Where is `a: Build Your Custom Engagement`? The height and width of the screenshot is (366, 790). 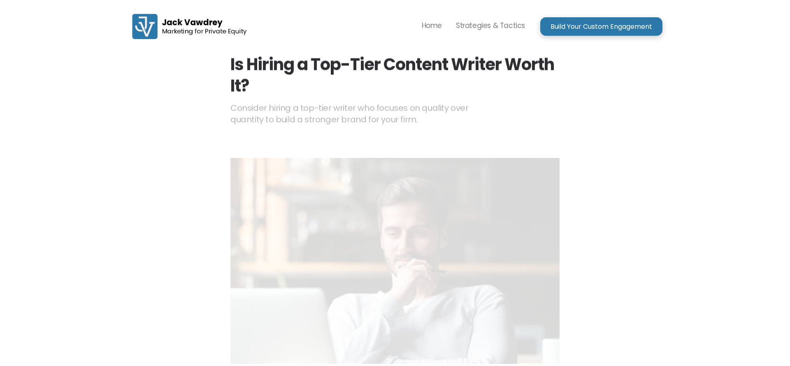
a: Build Your Custom Engagement is located at coordinates (601, 26).